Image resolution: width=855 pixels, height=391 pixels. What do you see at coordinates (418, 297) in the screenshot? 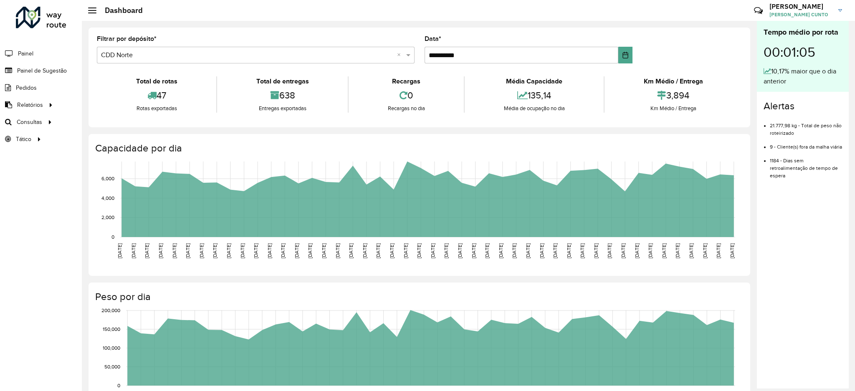
I see `h4: Peso por dia` at bounding box center [418, 297].